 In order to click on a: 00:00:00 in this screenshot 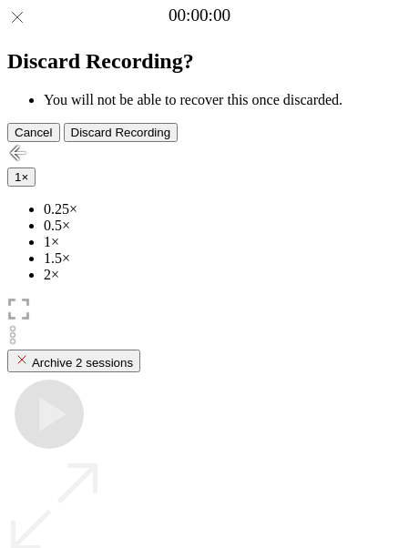, I will do `click(199, 15)`.